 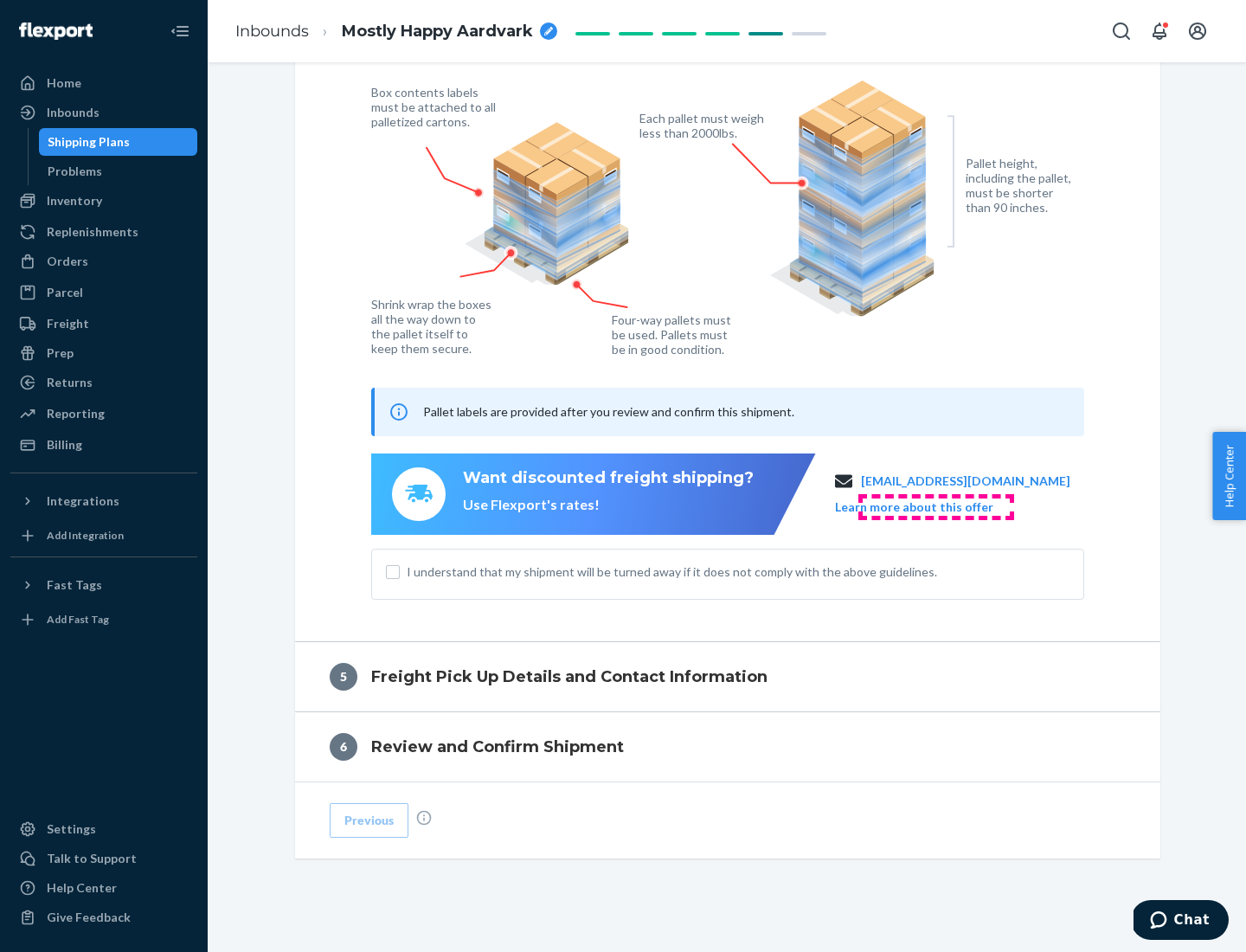 What do you see at coordinates (119, 172) in the screenshot?
I see `a: Problems` at bounding box center [119, 172].